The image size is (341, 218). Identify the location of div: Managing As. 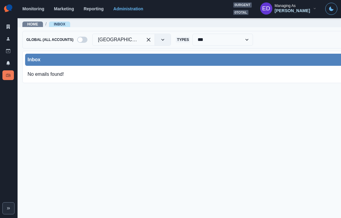
(285, 6).